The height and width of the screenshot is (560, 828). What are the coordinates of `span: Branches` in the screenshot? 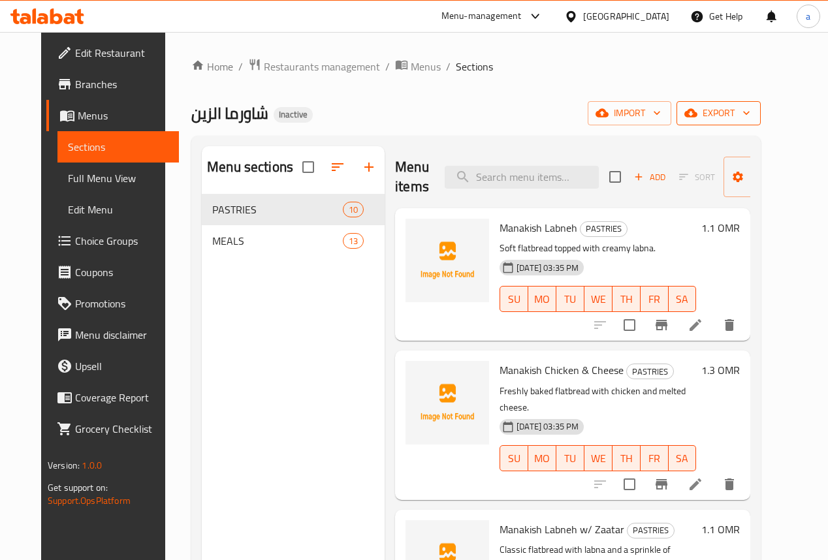 It's located at (122, 84).